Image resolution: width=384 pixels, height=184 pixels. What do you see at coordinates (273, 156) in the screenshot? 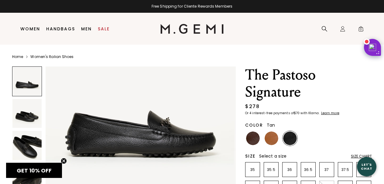
I see `span: Select a size` at bounding box center [273, 156].